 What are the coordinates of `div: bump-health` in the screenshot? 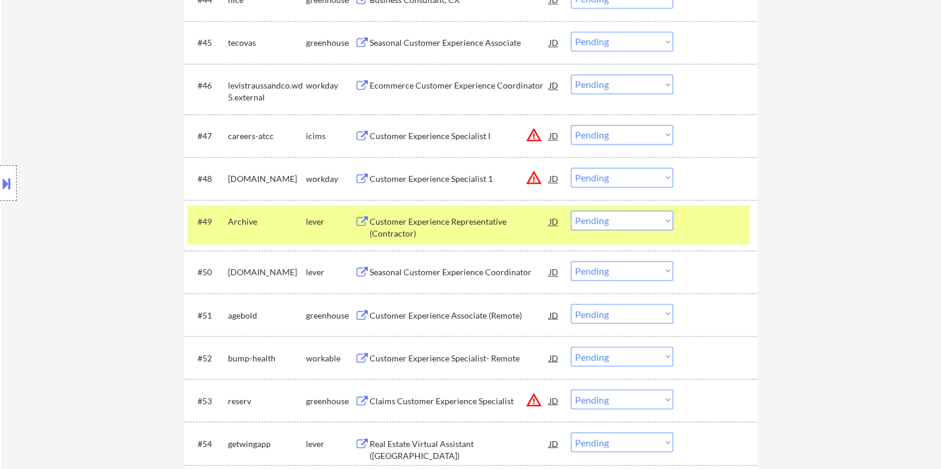 It's located at (266, 358).